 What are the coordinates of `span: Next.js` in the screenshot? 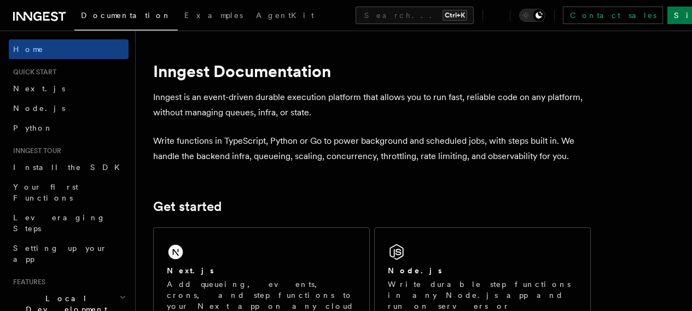 It's located at (39, 89).